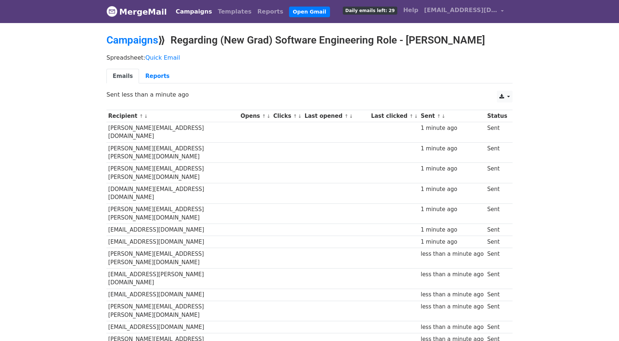 This screenshot has width=619, height=341. Describe the element at coordinates (394, 116) in the screenshot. I see `th: Last clicked` at that location.